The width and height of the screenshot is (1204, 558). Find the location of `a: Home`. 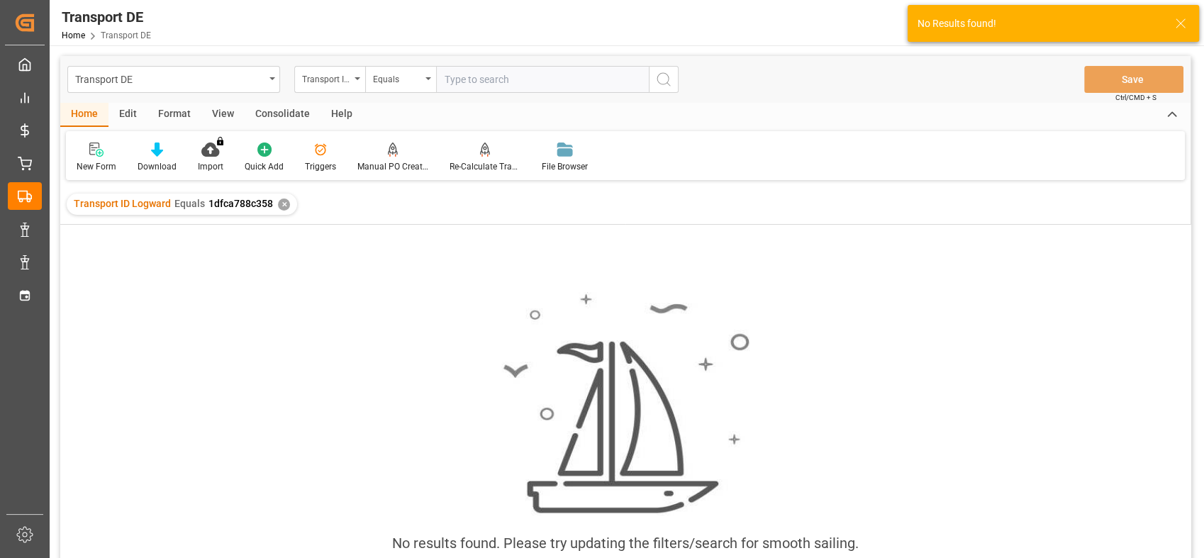

a: Home is located at coordinates (73, 35).